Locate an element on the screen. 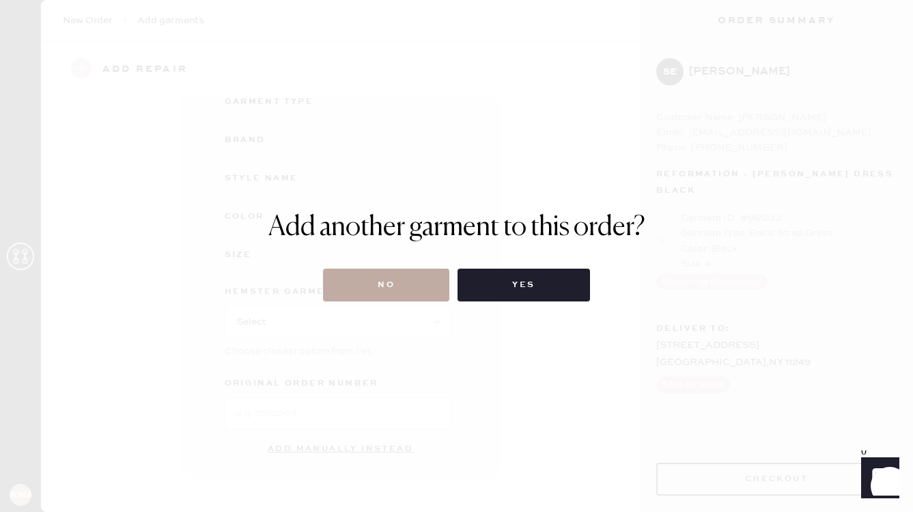 This screenshot has width=913, height=512. button: Yes is located at coordinates (523, 285).